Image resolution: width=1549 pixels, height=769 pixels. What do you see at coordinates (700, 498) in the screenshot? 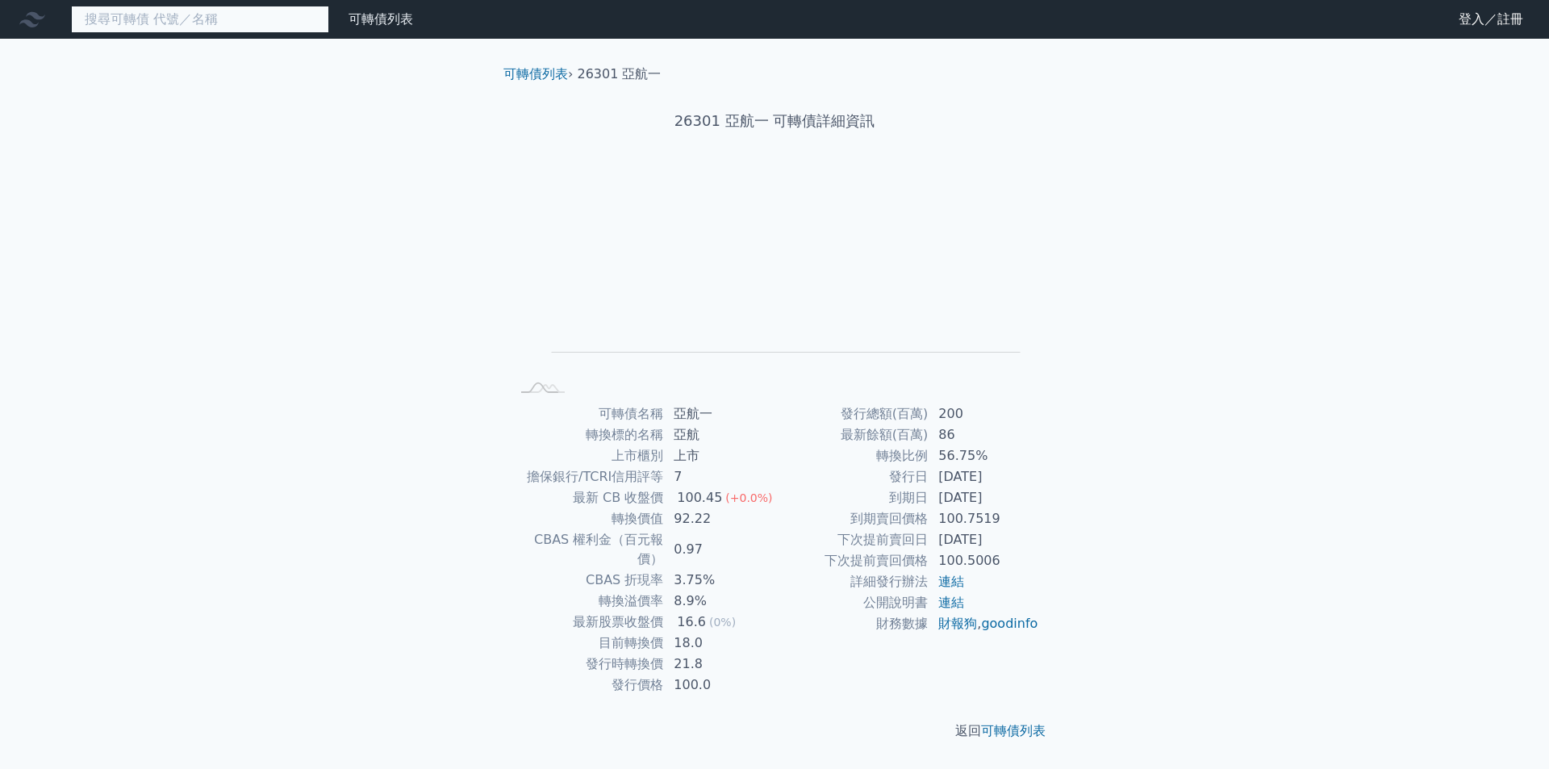
I see `div: 100.45` at bounding box center [700, 498].